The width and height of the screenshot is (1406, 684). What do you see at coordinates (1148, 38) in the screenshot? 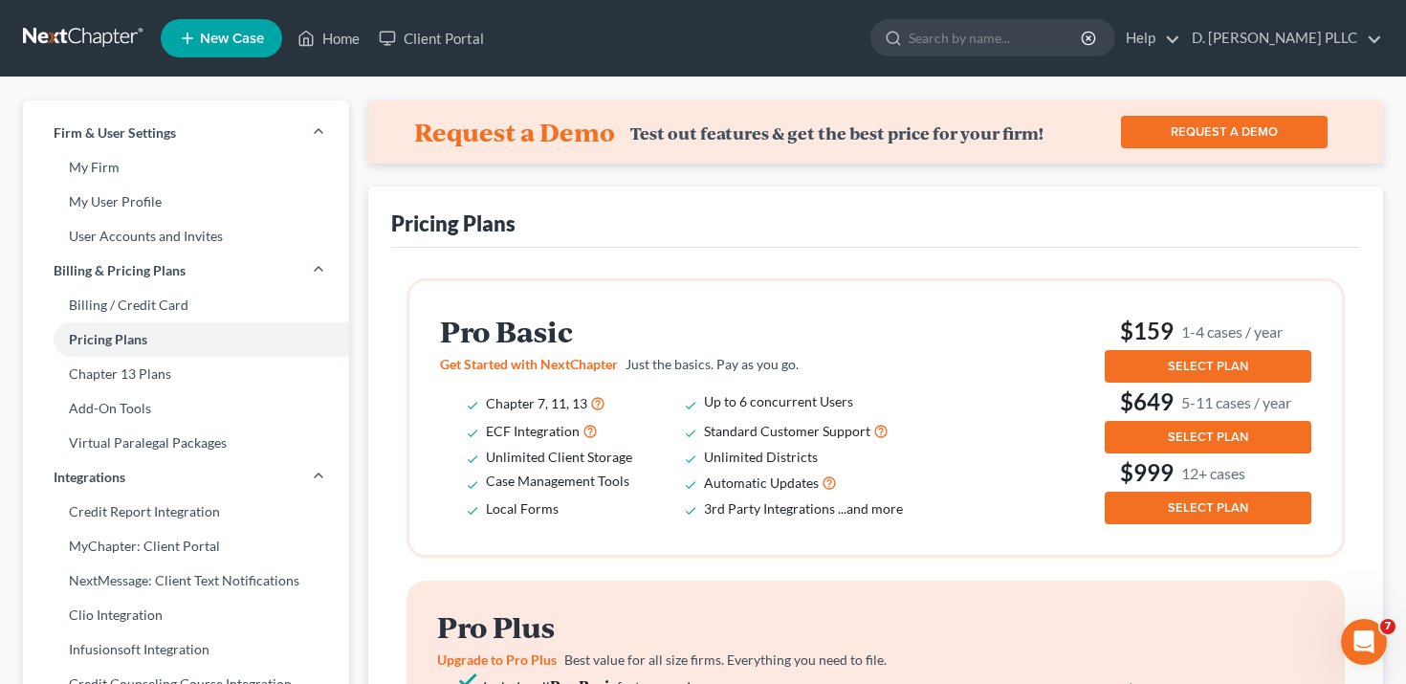
I see `a: Help` at bounding box center [1148, 38].